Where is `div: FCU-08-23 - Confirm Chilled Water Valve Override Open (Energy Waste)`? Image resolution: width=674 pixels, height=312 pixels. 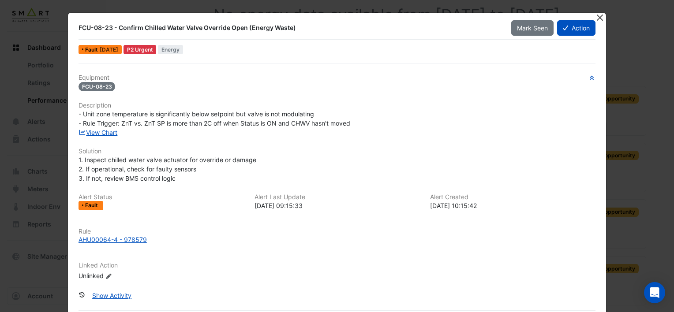
div: FCU-08-23 - Confirm Chilled Water Valve Override Open (Energy Waste) is located at coordinates (289, 28).